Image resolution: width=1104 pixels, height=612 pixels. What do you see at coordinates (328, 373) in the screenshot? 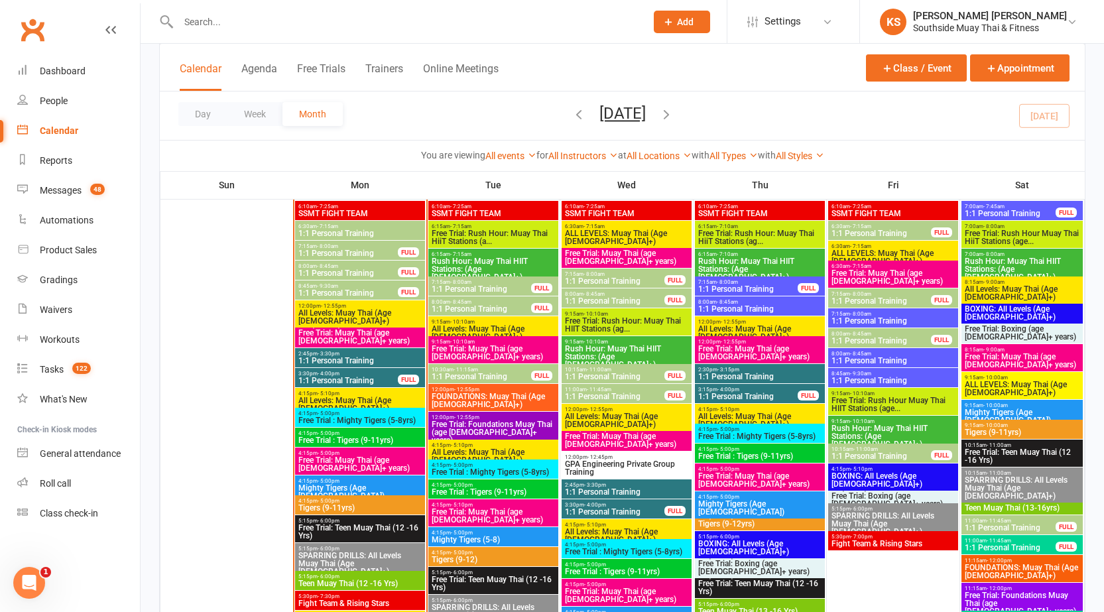
I see `span: - 4:00pm` at bounding box center [328, 373].